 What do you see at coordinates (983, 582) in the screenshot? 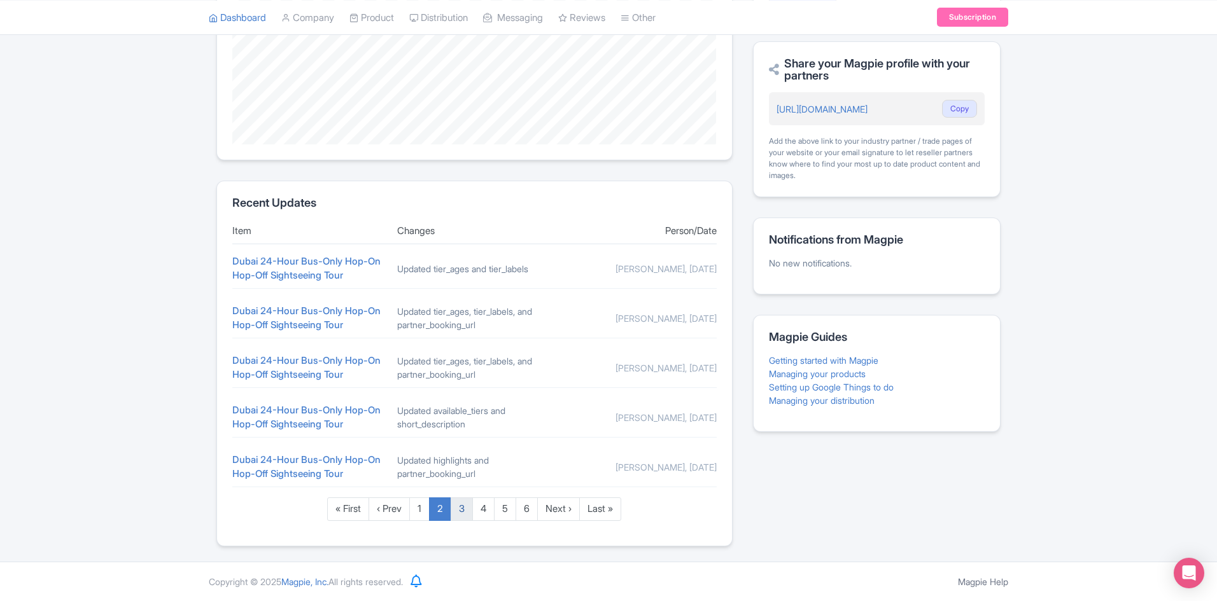
I see `a: Magpie Help` at bounding box center [983, 582].